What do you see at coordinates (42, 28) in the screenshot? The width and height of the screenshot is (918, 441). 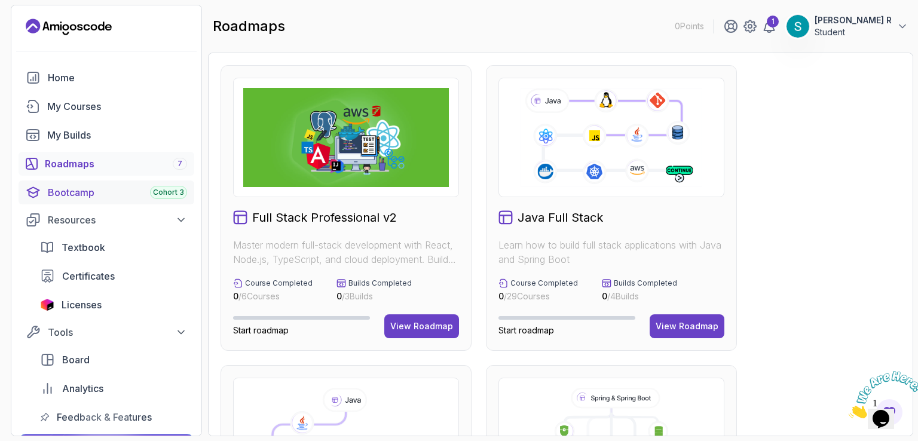 I see `img: Chat attention grabber` at bounding box center [42, 28].